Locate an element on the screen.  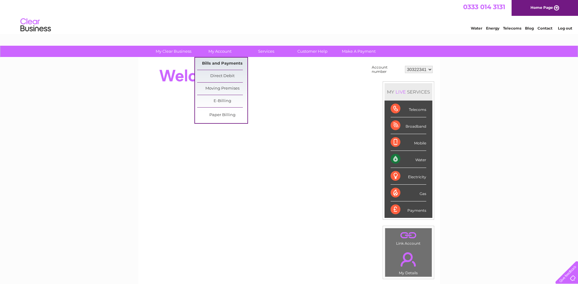
div: Telecoms is located at coordinates (408, 109).